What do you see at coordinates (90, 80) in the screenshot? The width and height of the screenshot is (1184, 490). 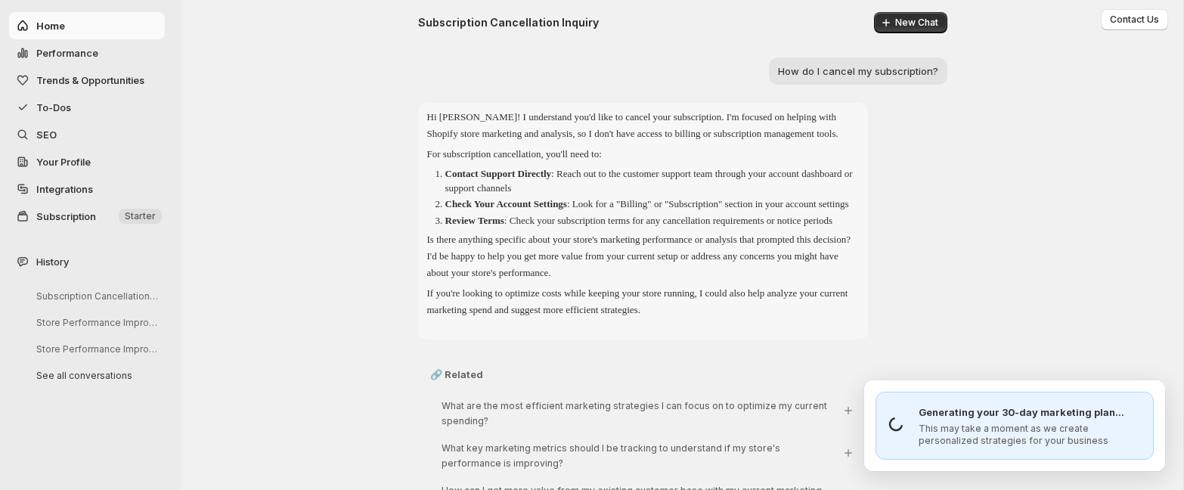 I see `span: Trends & Opportunities` at bounding box center [90, 80].